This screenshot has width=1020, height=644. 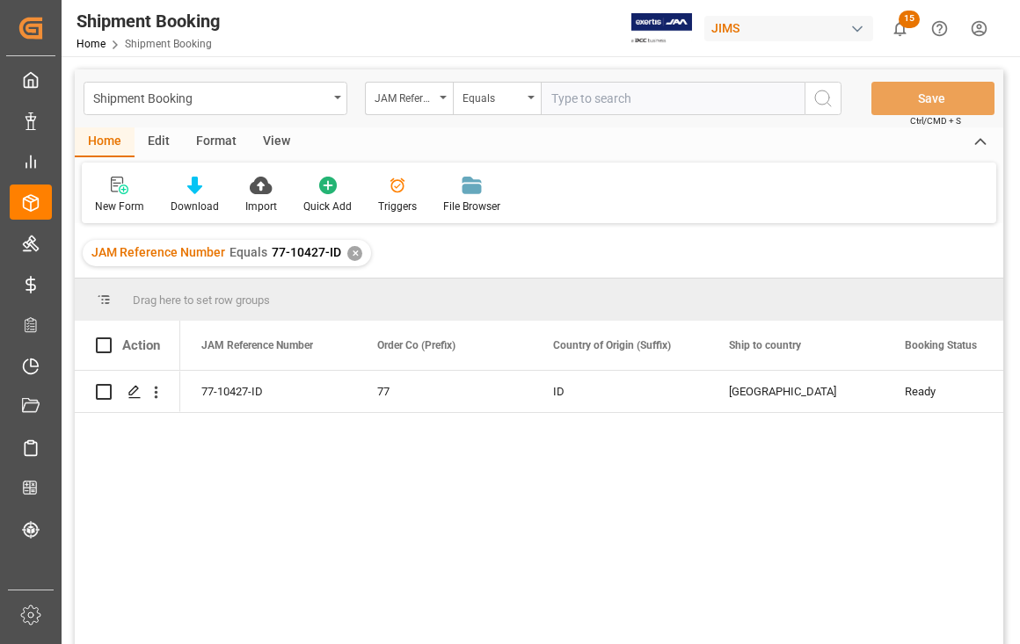 I want to click on div: Action, so click(x=141, y=345).